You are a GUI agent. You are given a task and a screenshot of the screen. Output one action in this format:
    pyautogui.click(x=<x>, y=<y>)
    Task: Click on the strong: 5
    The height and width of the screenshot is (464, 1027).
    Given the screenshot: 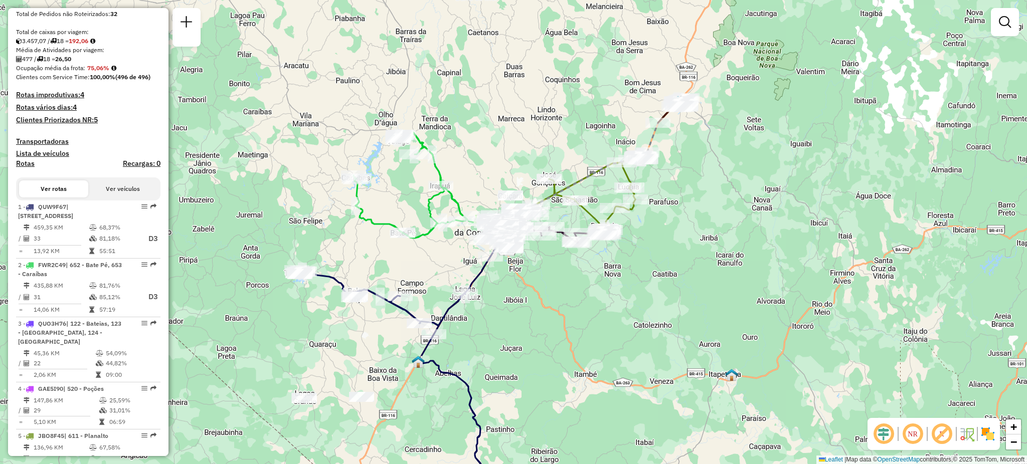 What is the action you would take?
    pyautogui.click(x=96, y=120)
    